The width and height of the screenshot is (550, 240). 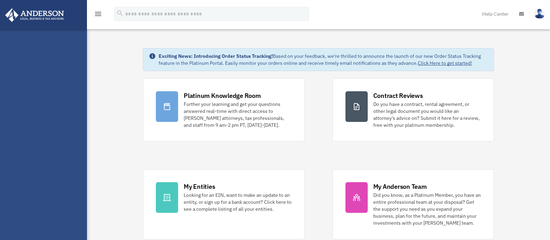 What do you see at coordinates (237, 114) in the screenshot?
I see `div: Further your learning and get your questions answered real-time with direct access to [PERSON_NAM...` at bounding box center [237, 114].